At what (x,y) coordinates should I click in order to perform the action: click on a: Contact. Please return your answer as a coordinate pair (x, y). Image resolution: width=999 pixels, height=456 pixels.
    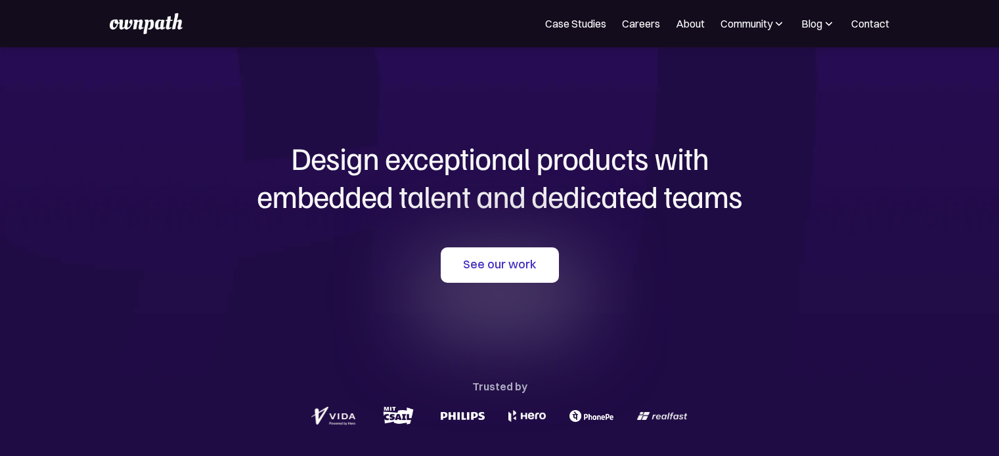
    Looking at the image, I should click on (870, 24).